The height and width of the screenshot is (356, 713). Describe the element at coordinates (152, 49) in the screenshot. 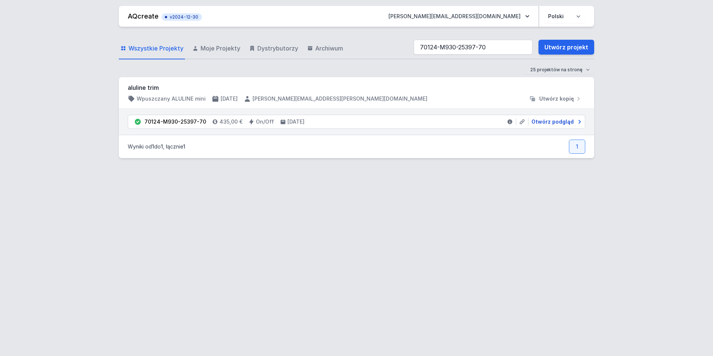

I see `a: Wszystkie Projekty` at that location.